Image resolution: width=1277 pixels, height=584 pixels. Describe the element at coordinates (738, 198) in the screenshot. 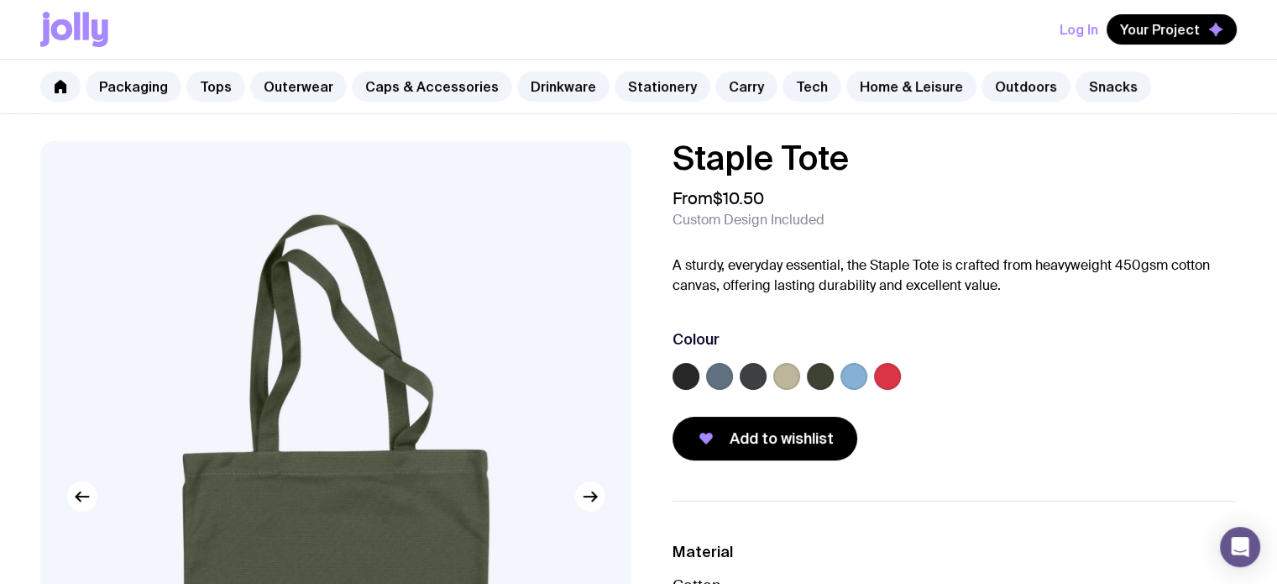

I see `span: $10.50` at that location.